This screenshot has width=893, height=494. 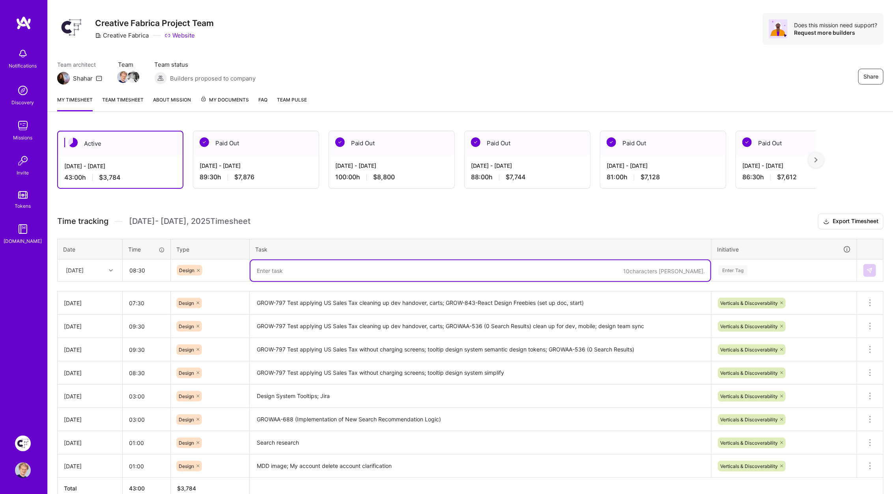 I want to click on span: $7,876, so click(x=244, y=177).